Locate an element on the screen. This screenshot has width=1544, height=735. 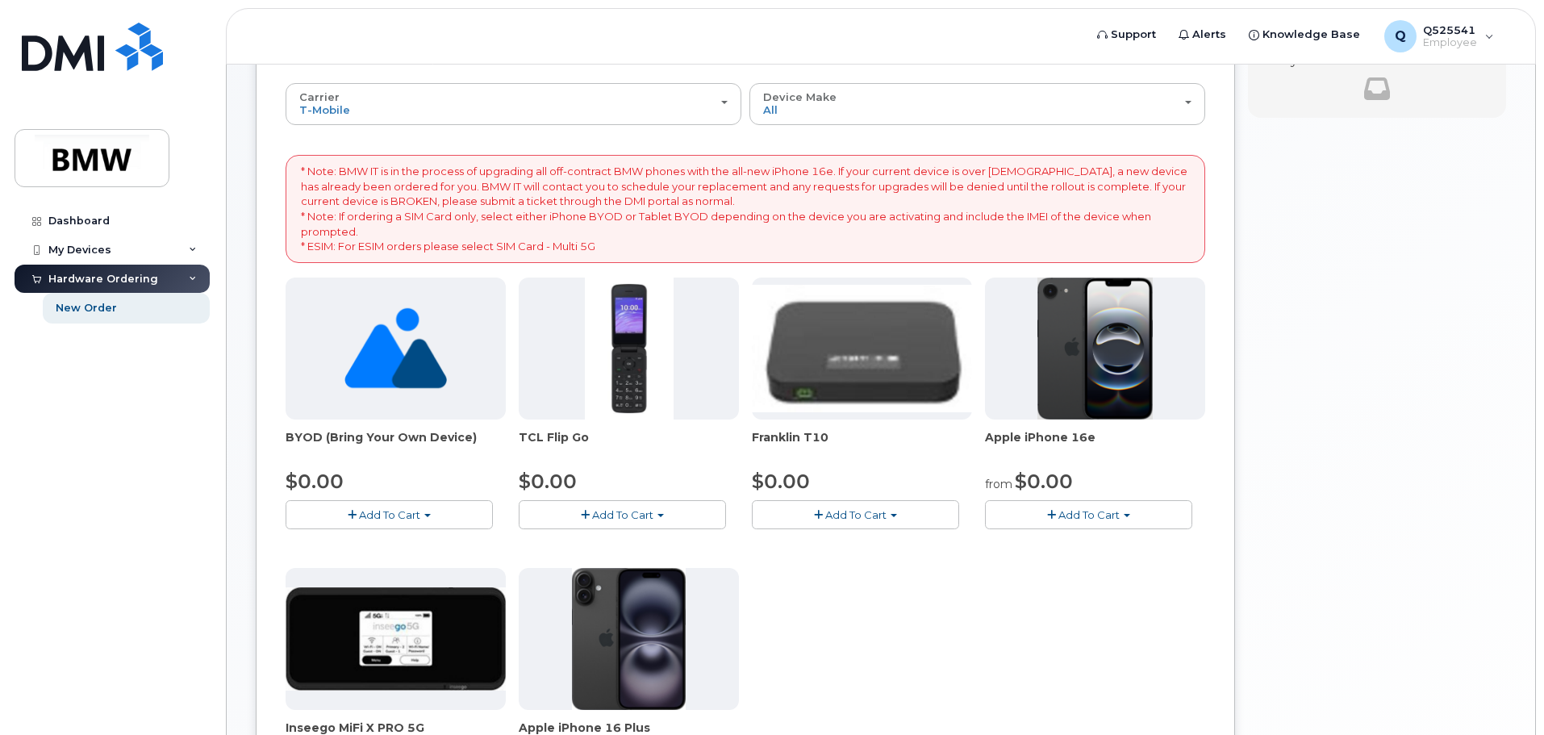
img: iphone16e.png is located at coordinates (1096, 349).